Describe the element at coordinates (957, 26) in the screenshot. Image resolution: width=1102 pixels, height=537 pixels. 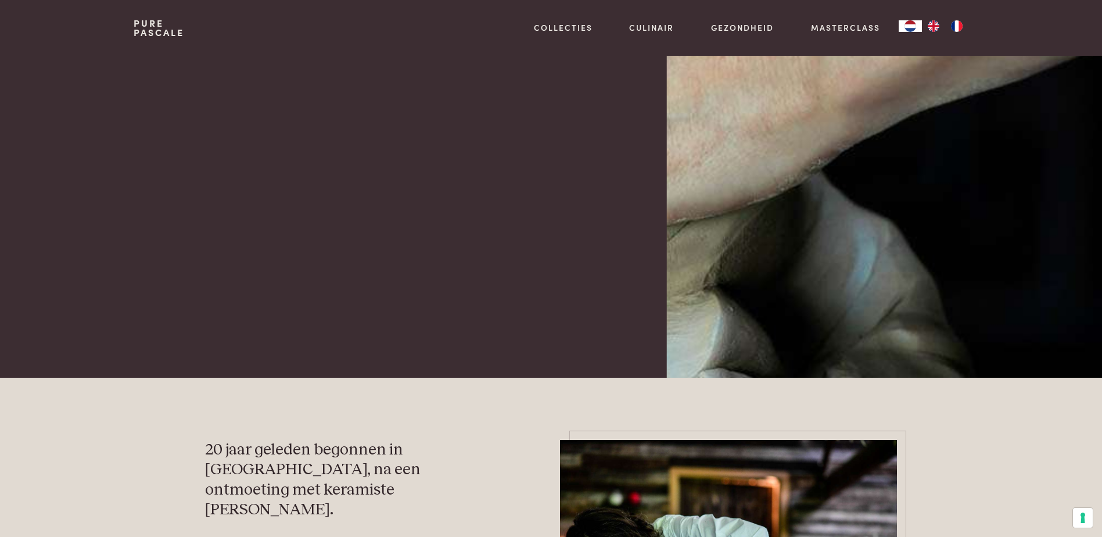
I see `a: FR` at that location.